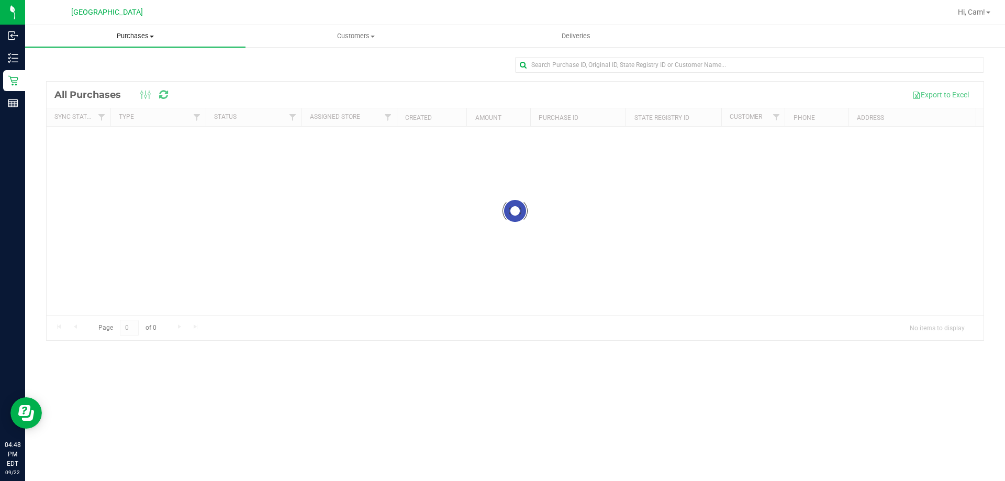 This screenshot has height=481, width=1005. What do you see at coordinates (13, 103) in the screenshot?
I see `inline-svg: Reports` at bounding box center [13, 103].